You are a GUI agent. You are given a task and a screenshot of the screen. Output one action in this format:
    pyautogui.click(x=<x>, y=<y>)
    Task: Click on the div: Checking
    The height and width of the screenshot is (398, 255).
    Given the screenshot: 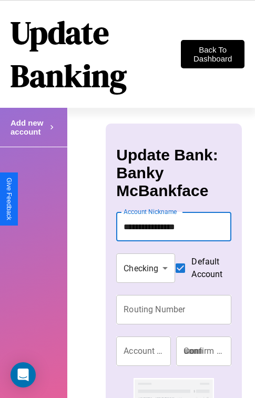 What is the action you would take?
    pyautogui.click(x=146, y=268)
    